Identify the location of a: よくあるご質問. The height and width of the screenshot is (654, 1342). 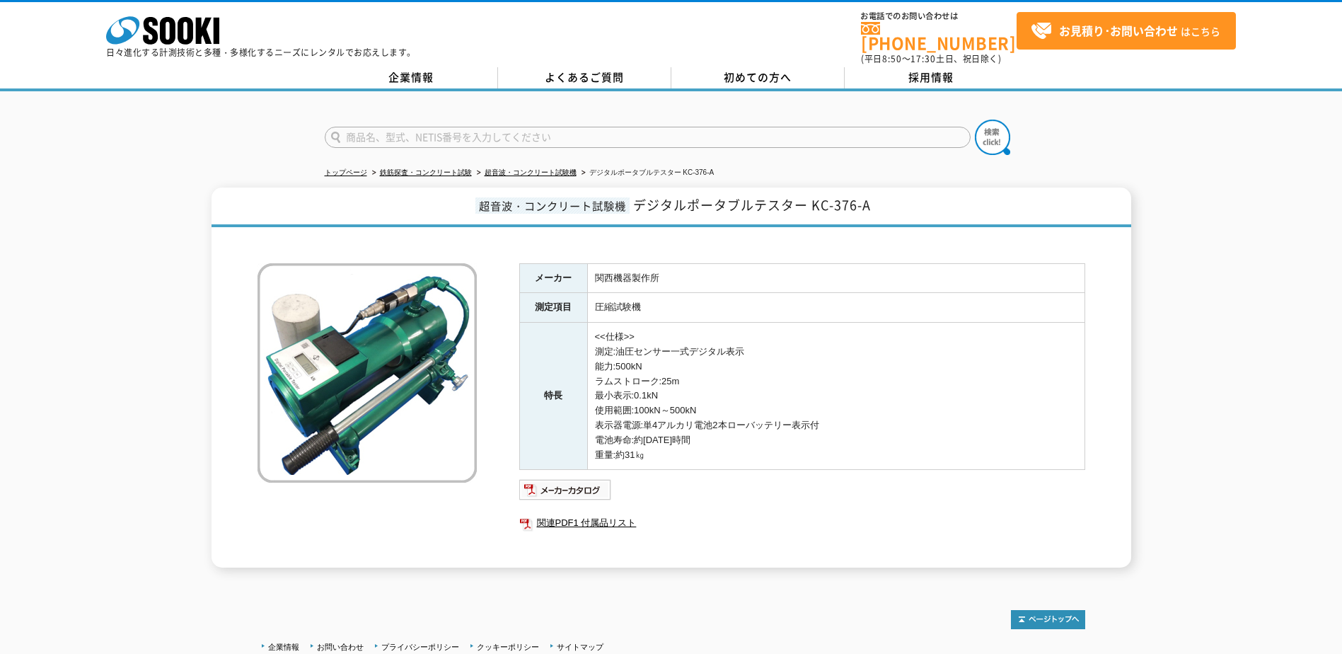
(584, 78).